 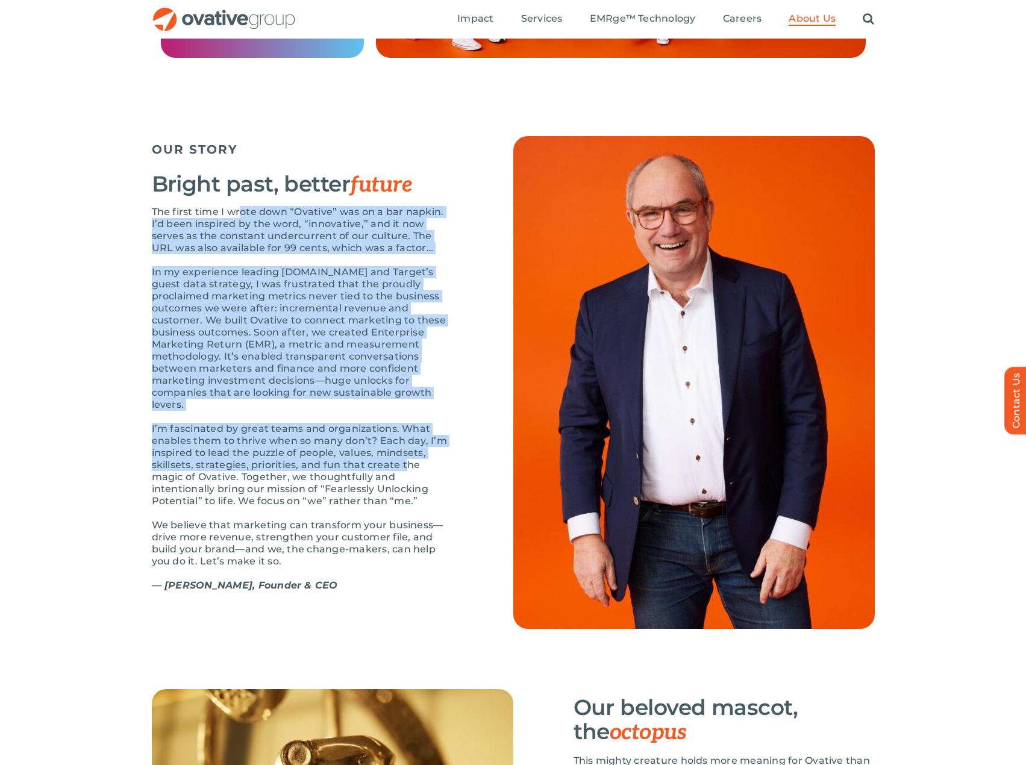 I want to click on a: Impact, so click(x=475, y=19).